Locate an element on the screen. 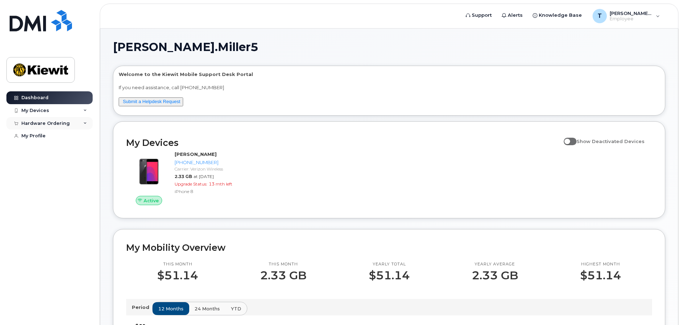  span: 24 months is located at coordinates (207, 308).